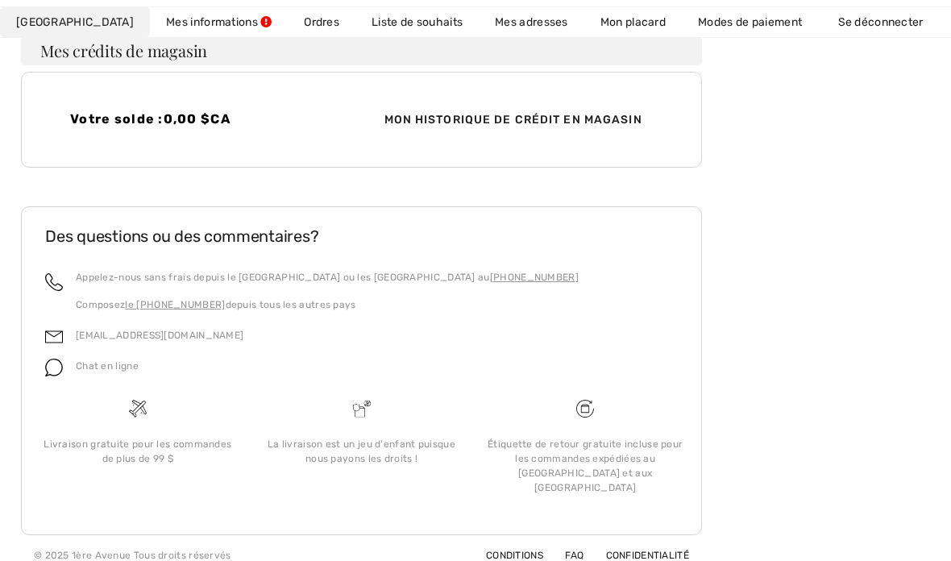 This screenshot has height=561, width=951. I want to click on font: Liste de souhaits, so click(417, 22).